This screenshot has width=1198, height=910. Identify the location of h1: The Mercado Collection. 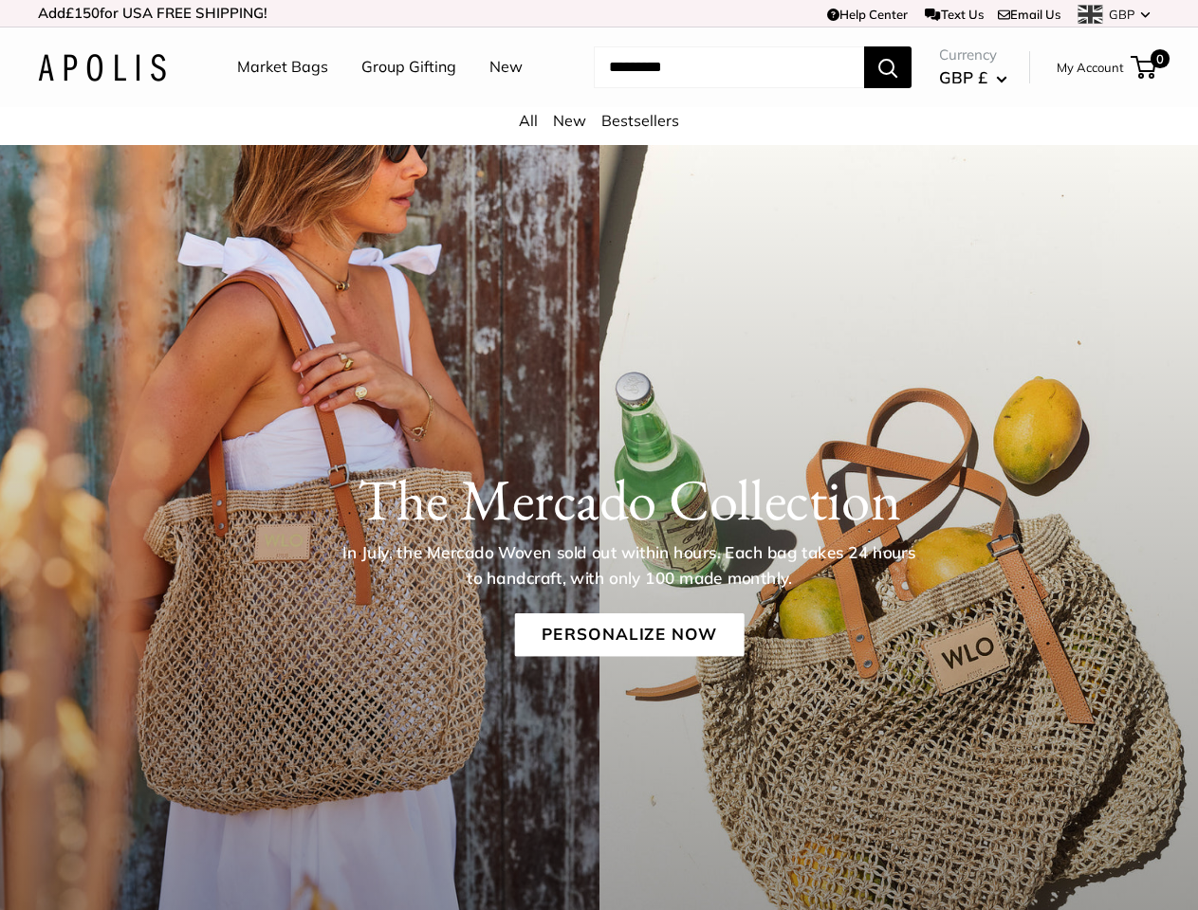
(629, 500).